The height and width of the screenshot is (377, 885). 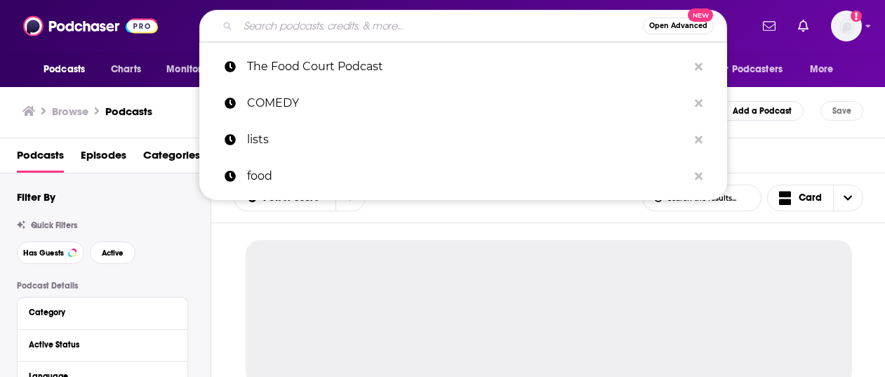 What do you see at coordinates (463, 140) in the screenshot?
I see `a: lists` at bounding box center [463, 140].